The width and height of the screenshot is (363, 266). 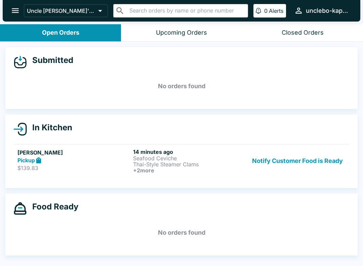 What do you see at coordinates (328, 11) in the screenshot?
I see `div: unclebo-kapahulu` at bounding box center [328, 11].